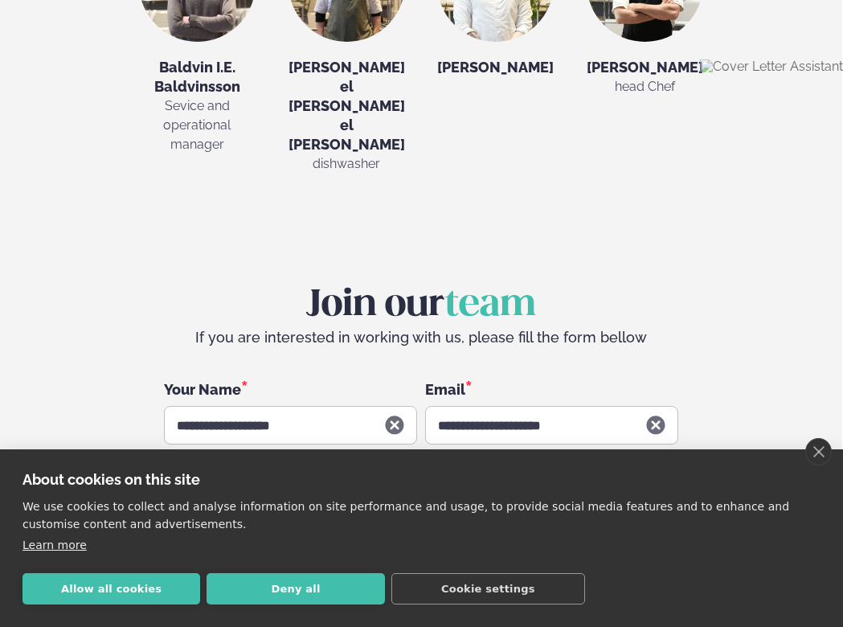 The width and height of the screenshot is (843, 627). I want to click on div: Your Name, so click(290, 389).